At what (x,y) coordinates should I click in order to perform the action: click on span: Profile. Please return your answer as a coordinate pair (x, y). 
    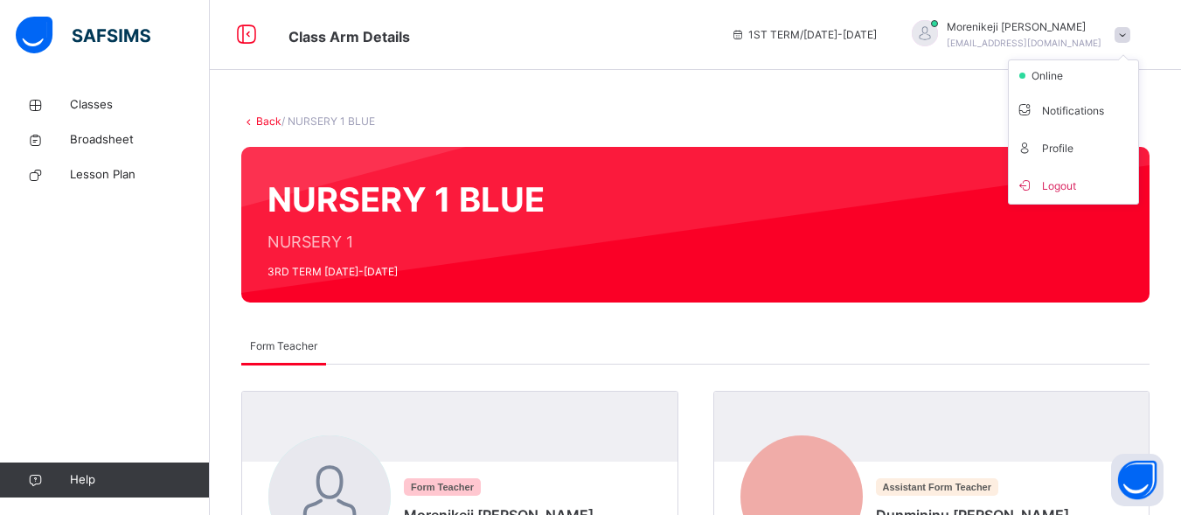
    Looking at the image, I should click on (1073, 147).